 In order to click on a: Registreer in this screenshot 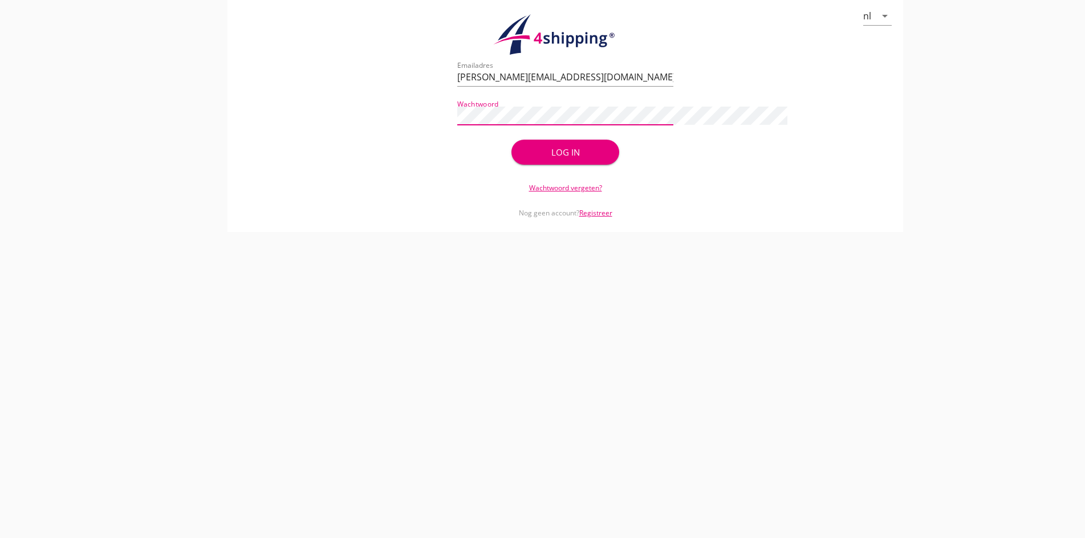, I will do `click(596, 213)`.